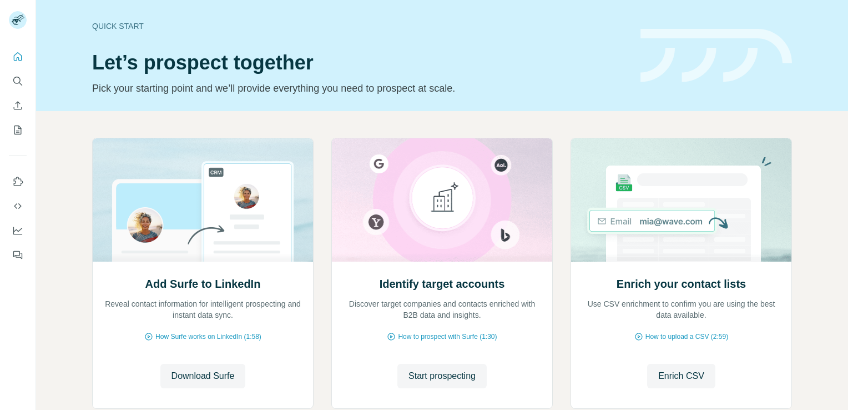 Image resolution: width=848 pixels, height=410 pixels. Describe the element at coordinates (203, 376) in the screenshot. I see `button: Download Surfe` at that location.